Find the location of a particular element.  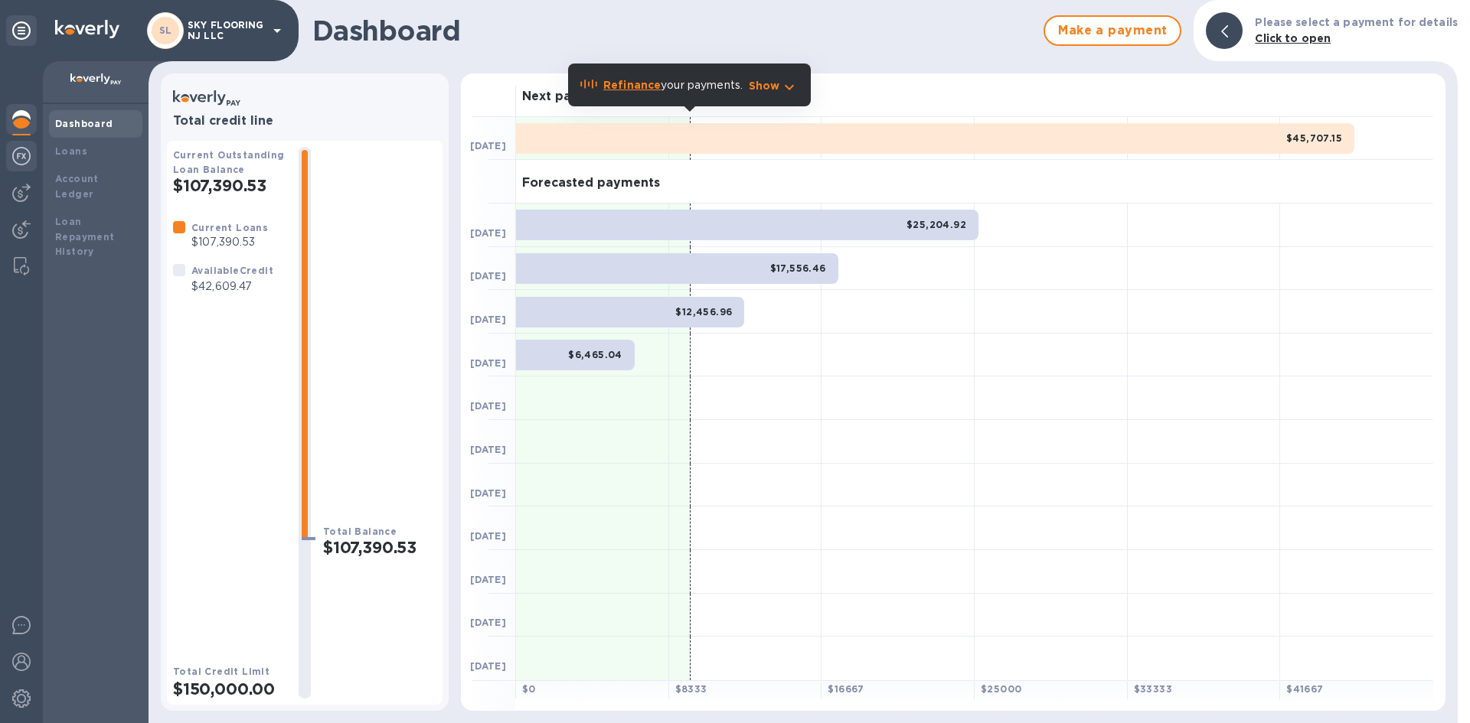

b: Total Balance is located at coordinates (360, 531).